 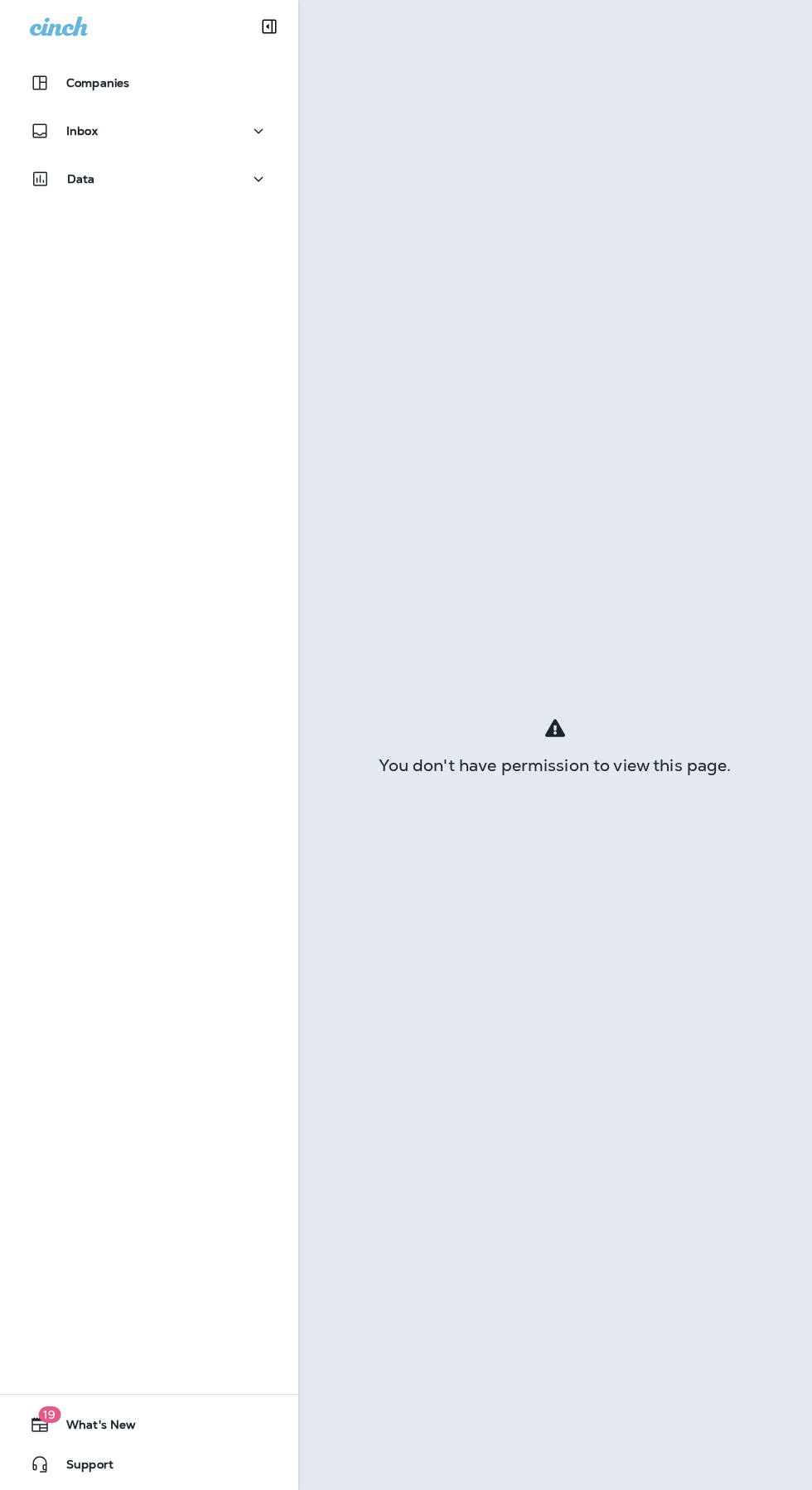 I want to click on span: 19, so click(x=49, y=1415).